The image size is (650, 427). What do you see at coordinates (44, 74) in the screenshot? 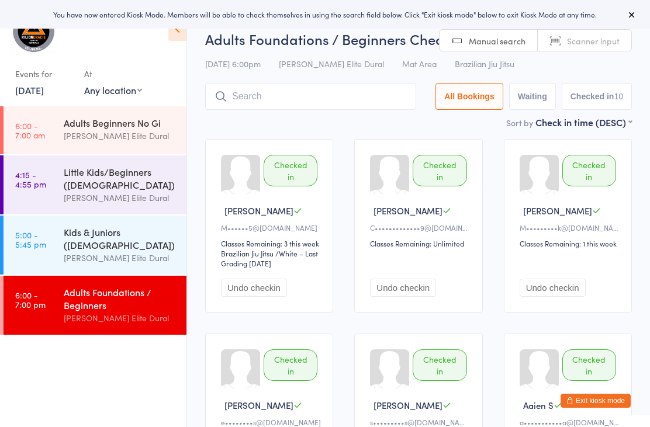
I see `div: Events for` at bounding box center [44, 74].